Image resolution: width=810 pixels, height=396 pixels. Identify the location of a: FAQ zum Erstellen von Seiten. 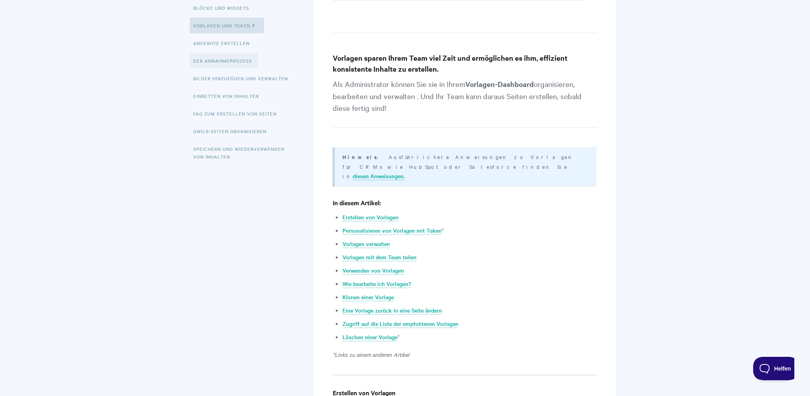
(238, 114).